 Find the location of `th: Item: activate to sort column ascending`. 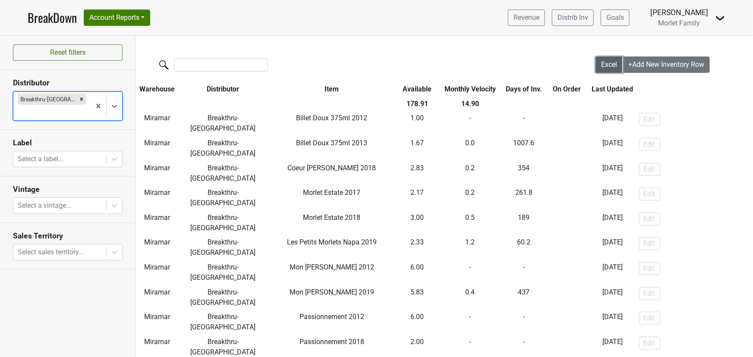

th: Item: activate to sort column ascending is located at coordinates (332, 89).